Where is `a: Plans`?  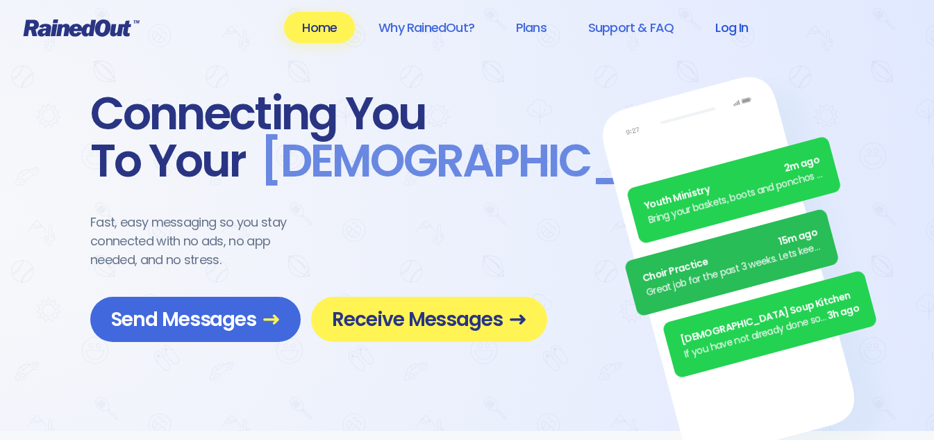
a: Plans is located at coordinates (531, 27).